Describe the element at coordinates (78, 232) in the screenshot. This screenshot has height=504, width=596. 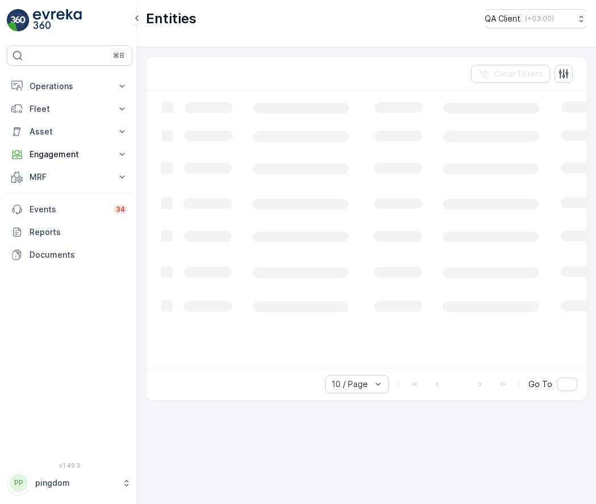
I see `p: Reports` at that location.